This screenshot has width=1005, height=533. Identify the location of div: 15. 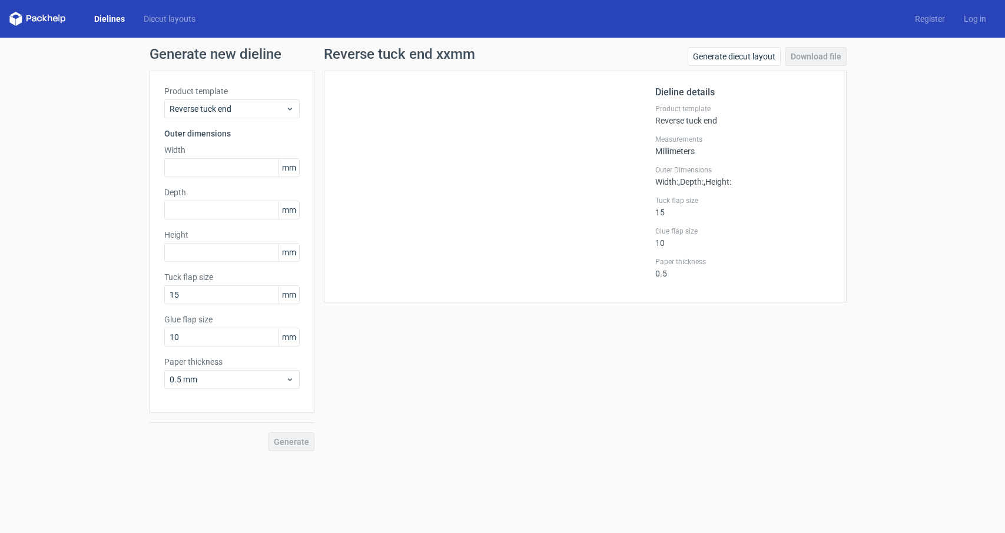
(743, 207).